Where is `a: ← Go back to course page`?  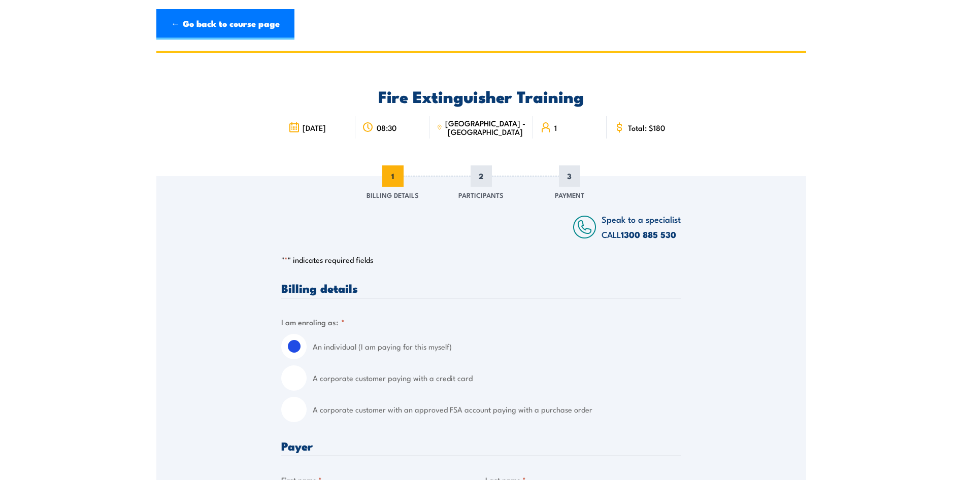
a: ← Go back to course page is located at coordinates (225, 24).